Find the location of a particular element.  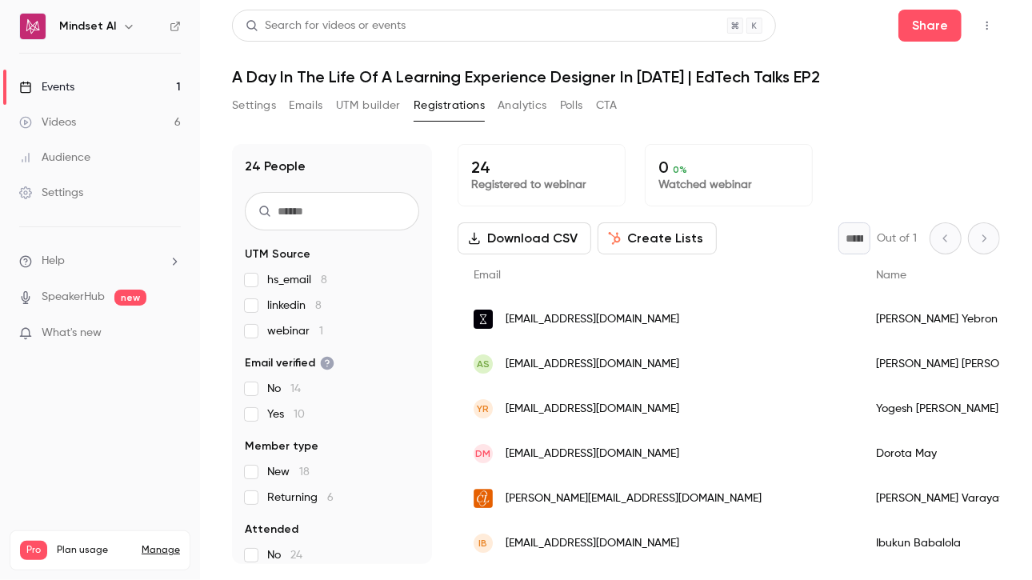

button: Emails is located at coordinates (306, 106).